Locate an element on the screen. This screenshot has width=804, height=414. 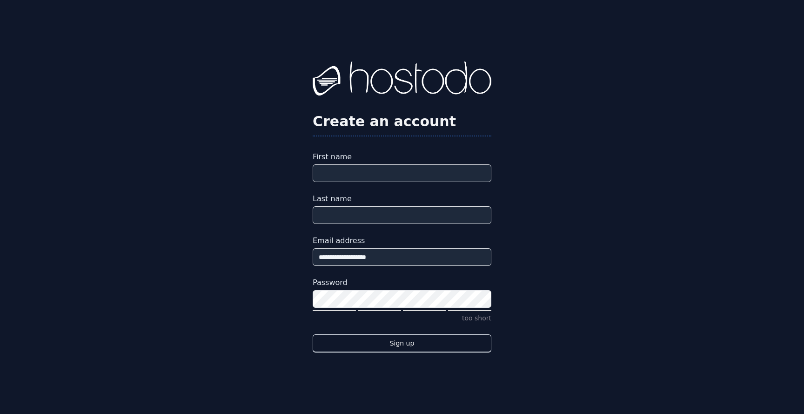
label: Last name is located at coordinates (402, 199).